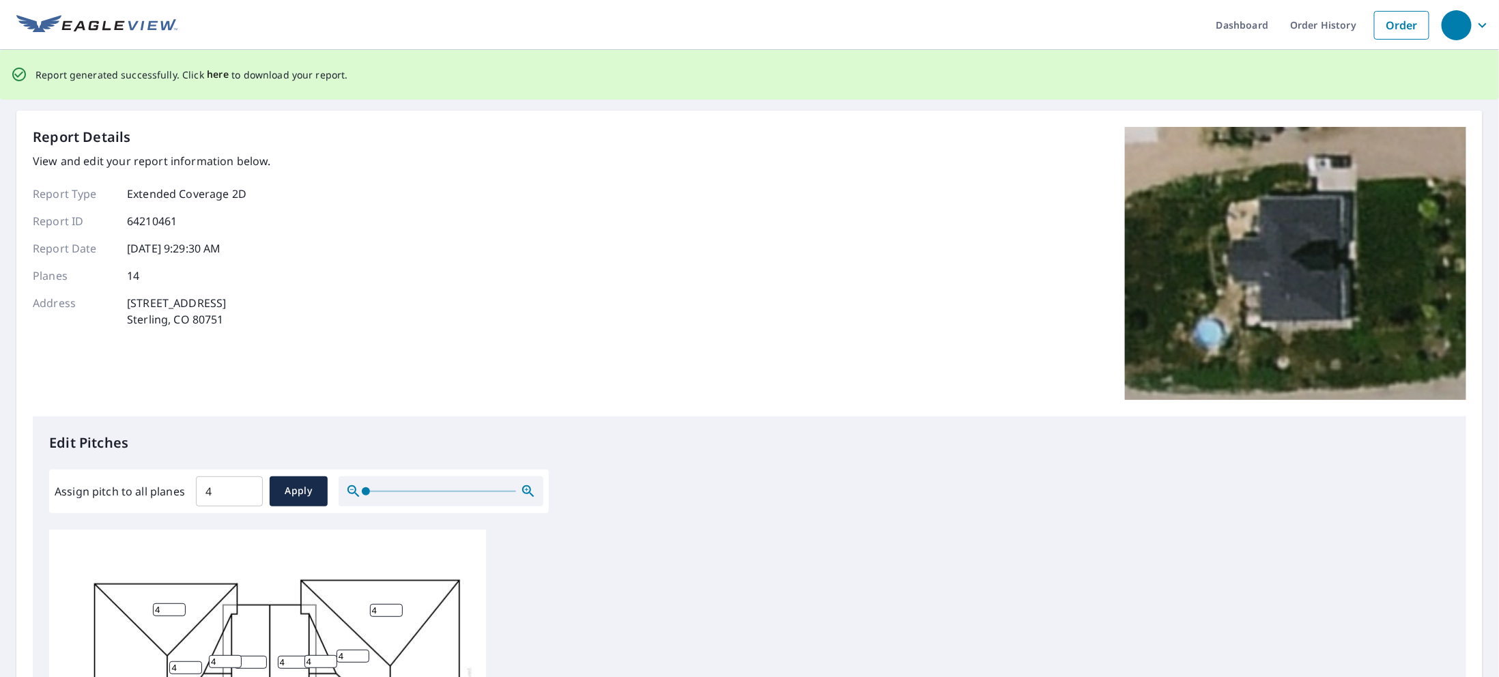 Image resolution: width=1499 pixels, height=677 pixels. I want to click on button: here, so click(218, 74).